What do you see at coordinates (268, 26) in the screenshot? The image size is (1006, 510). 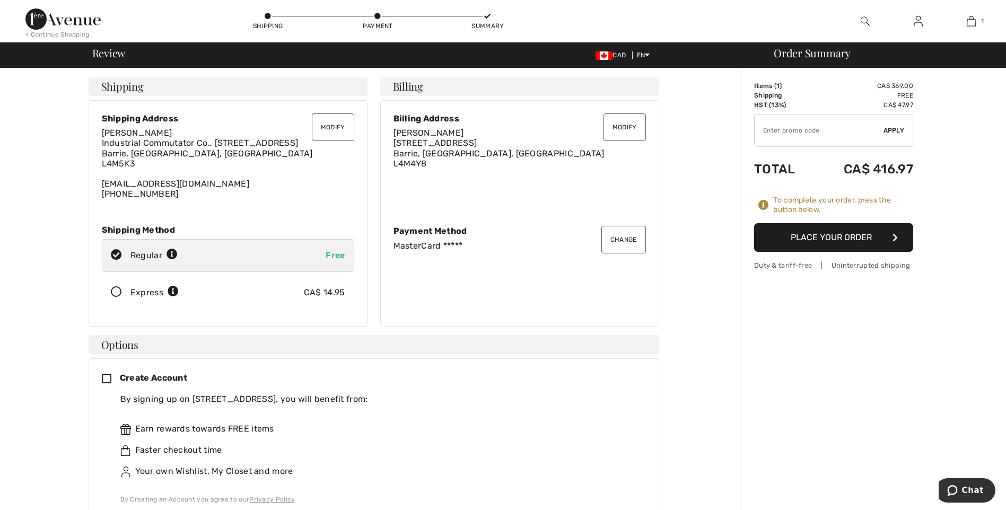 I see `div: Shipping` at bounding box center [268, 26].